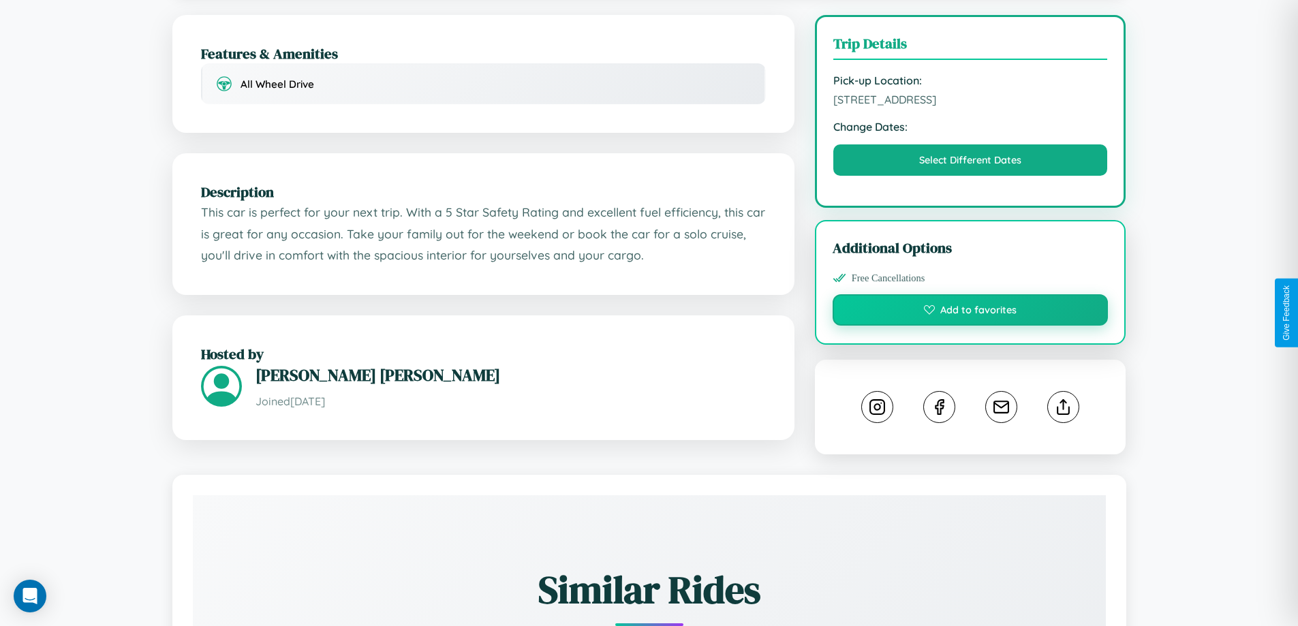  What do you see at coordinates (970, 127) in the screenshot?
I see `strong: Change Dates:` at bounding box center [970, 127].